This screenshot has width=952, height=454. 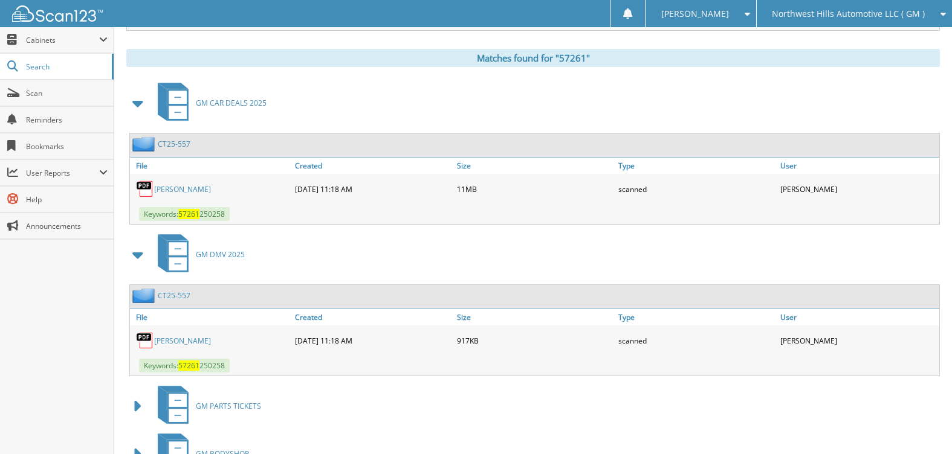 I want to click on span: Northwest Hills Automotive LLC ( GM ), so click(x=848, y=14).